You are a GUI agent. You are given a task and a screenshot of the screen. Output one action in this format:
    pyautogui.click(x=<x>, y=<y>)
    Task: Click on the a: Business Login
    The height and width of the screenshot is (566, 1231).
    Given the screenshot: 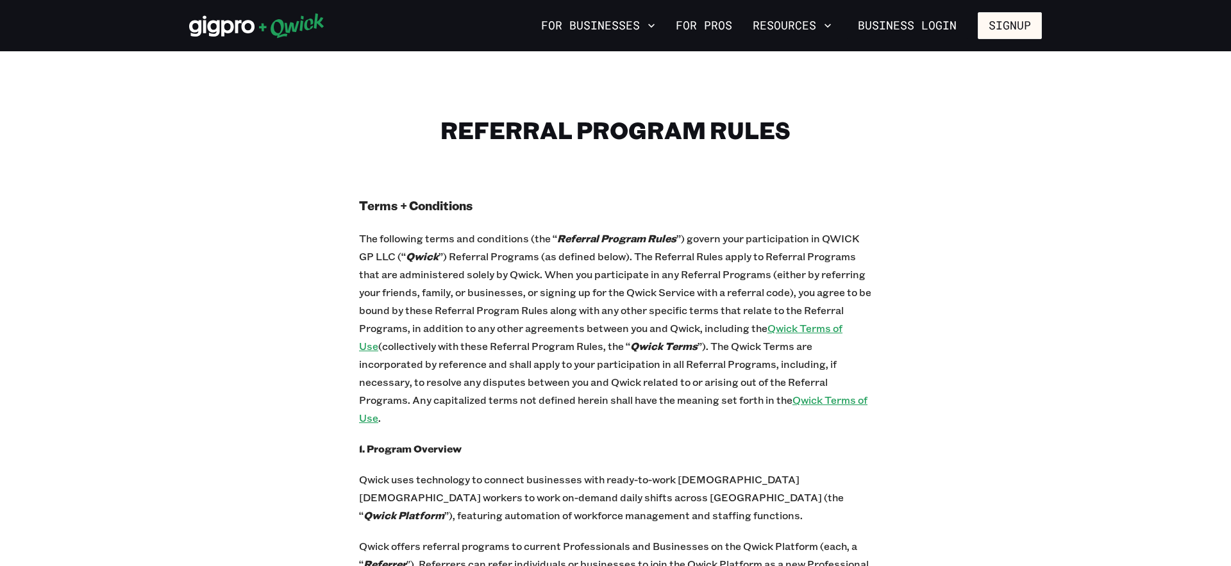 What is the action you would take?
    pyautogui.click(x=907, y=26)
    